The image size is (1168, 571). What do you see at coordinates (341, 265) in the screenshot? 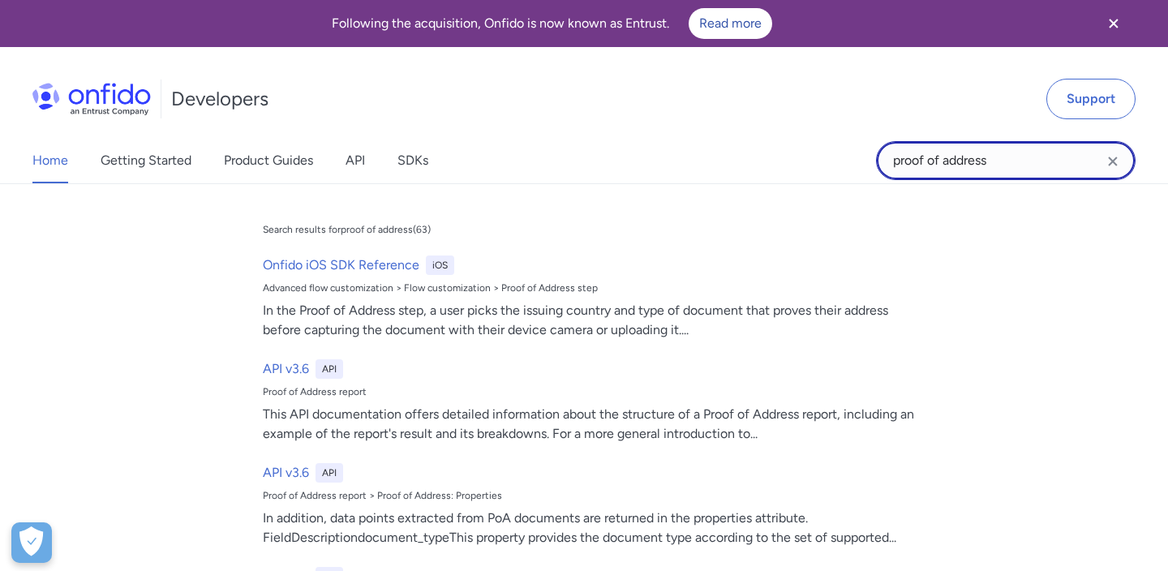
I see `h6: Onfido iOS SDK Reference` at bounding box center [341, 265].